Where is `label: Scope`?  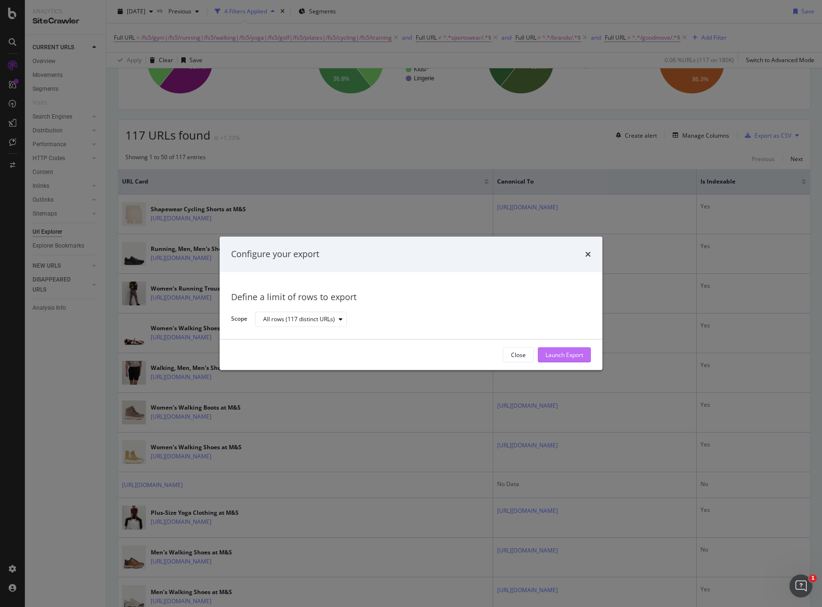 label: Scope is located at coordinates (239, 320).